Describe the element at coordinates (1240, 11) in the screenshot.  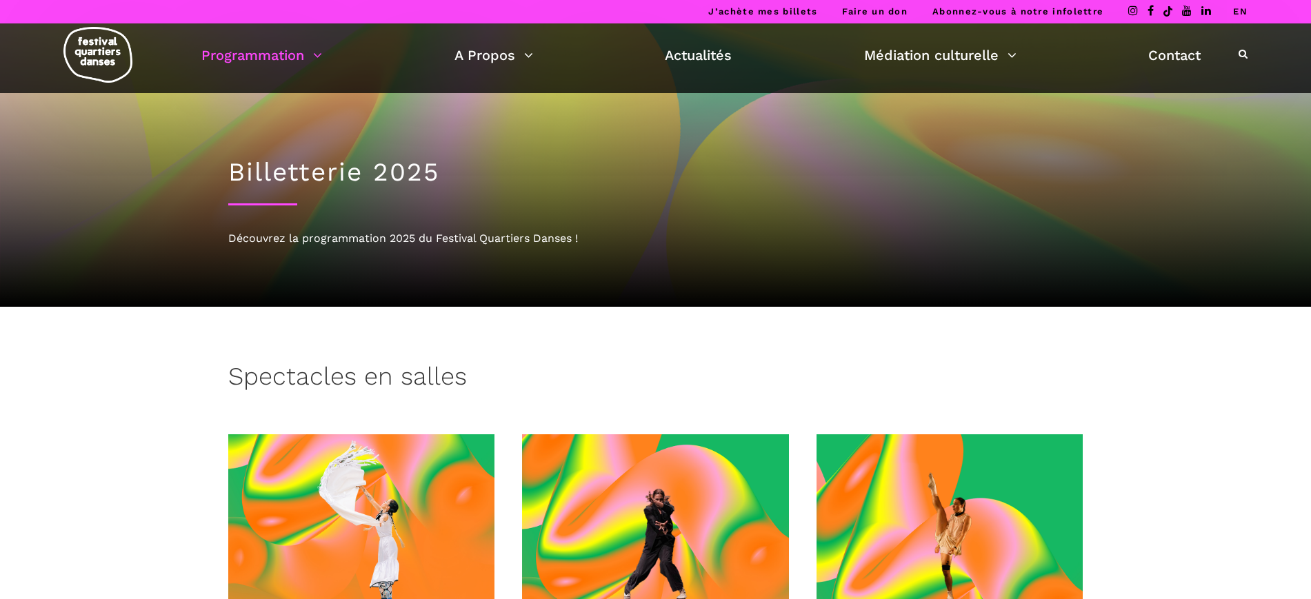
I see `a: EN` at that location.